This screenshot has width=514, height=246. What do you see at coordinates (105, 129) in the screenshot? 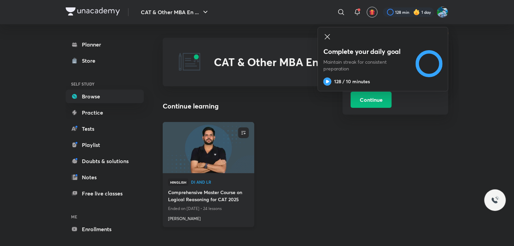
I see `a: Tests` at bounding box center [105, 129].